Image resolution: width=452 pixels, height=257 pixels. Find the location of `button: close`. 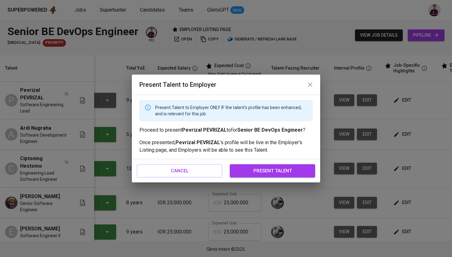

button: close is located at coordinates (310, 85).